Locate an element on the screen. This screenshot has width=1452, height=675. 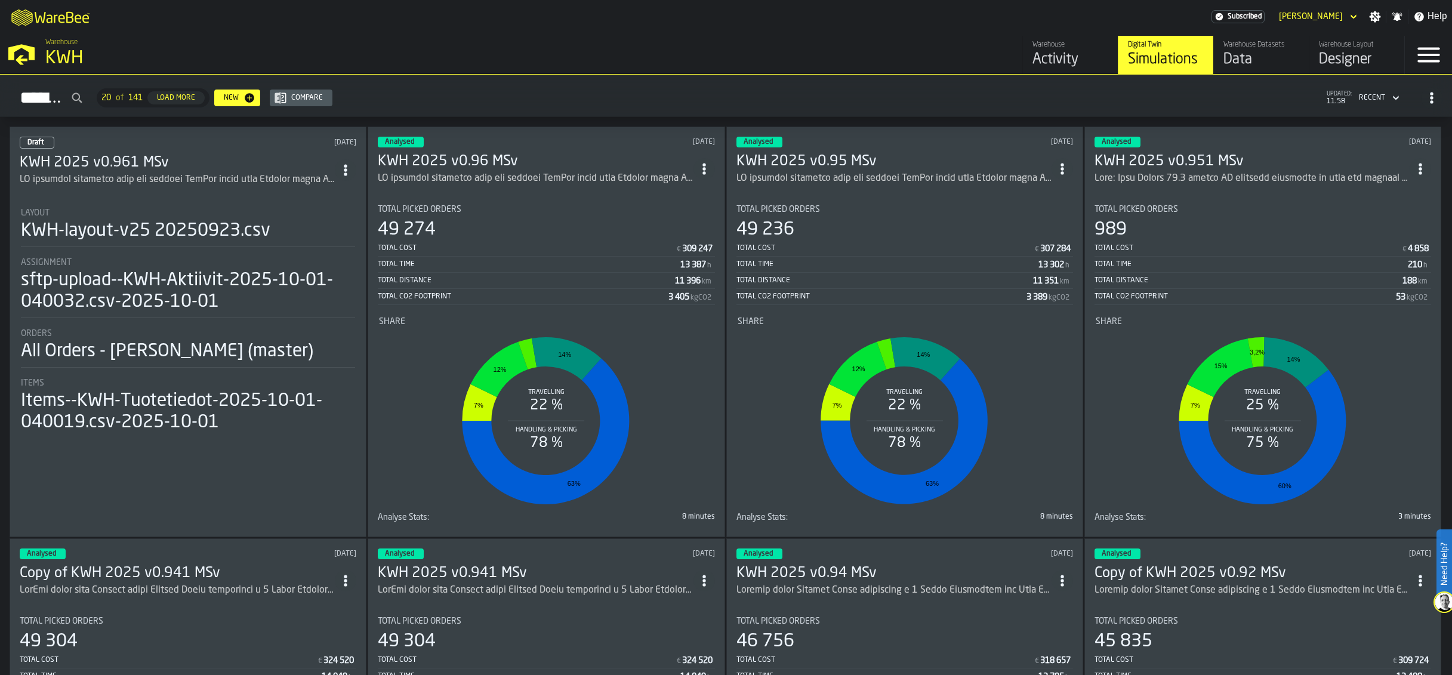
div: Total Time is located at coordinates (529, 264).